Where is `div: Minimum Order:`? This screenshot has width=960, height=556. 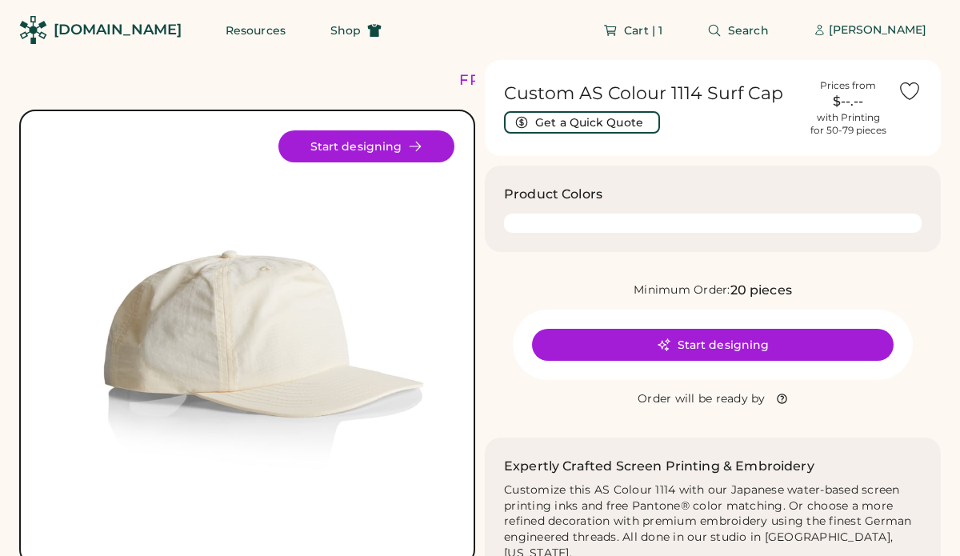
div: Minimum Order: is located at coordinates (682, 290).